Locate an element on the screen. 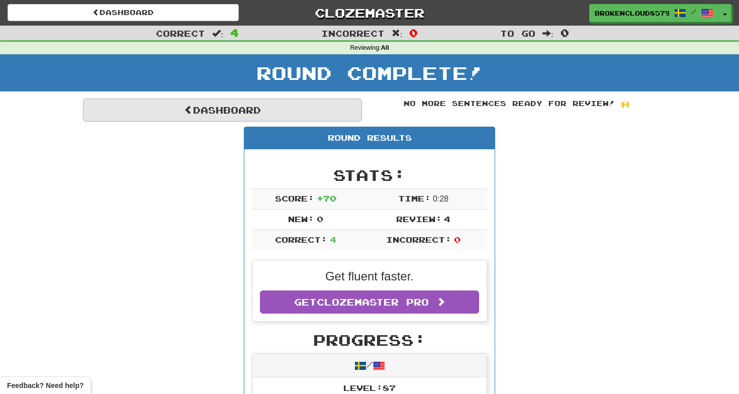 The height and width of the screenshot is (394, 739). h2: Stats: is located at coordinates (369, 175).